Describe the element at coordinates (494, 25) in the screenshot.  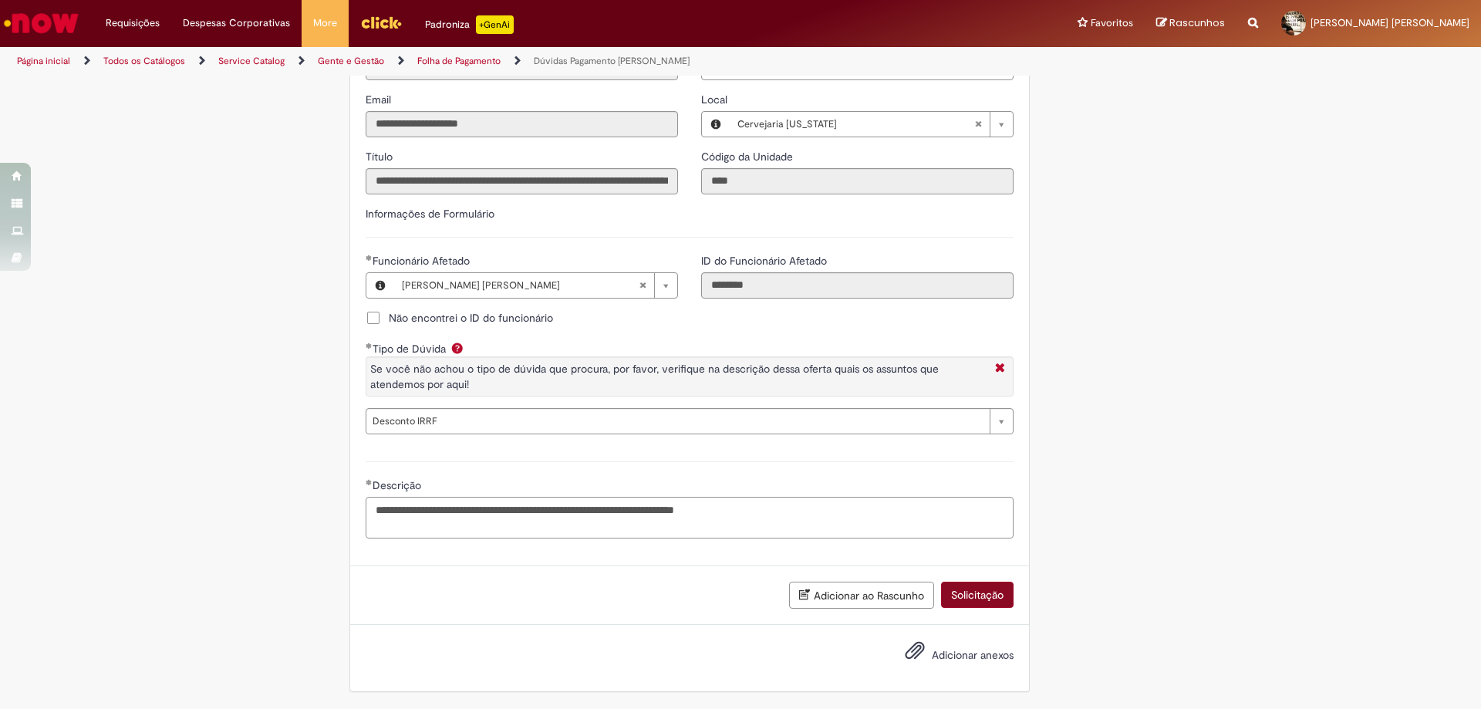
I see `p: +GenAi` at that location.